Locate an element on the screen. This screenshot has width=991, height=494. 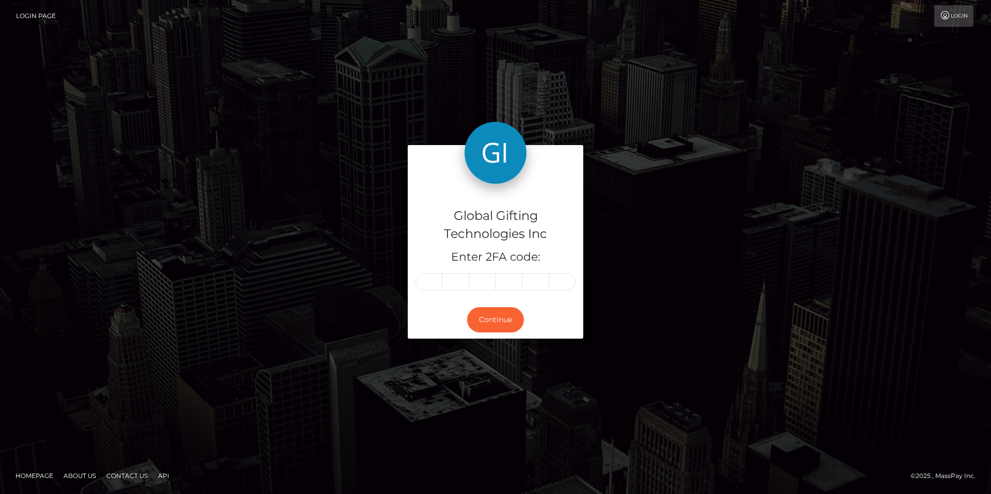
a: Login is located at coordinates (954, 16).